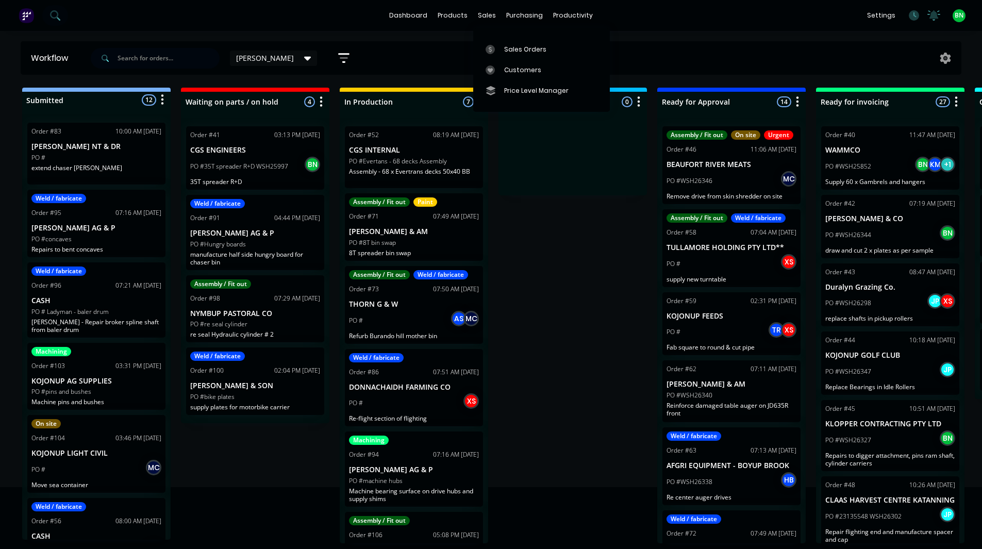 The image size is (982, 549). Describe the element at coordinates (414, 253) in the screenshot. I see `p: 8T spreader bin swap` at that location.